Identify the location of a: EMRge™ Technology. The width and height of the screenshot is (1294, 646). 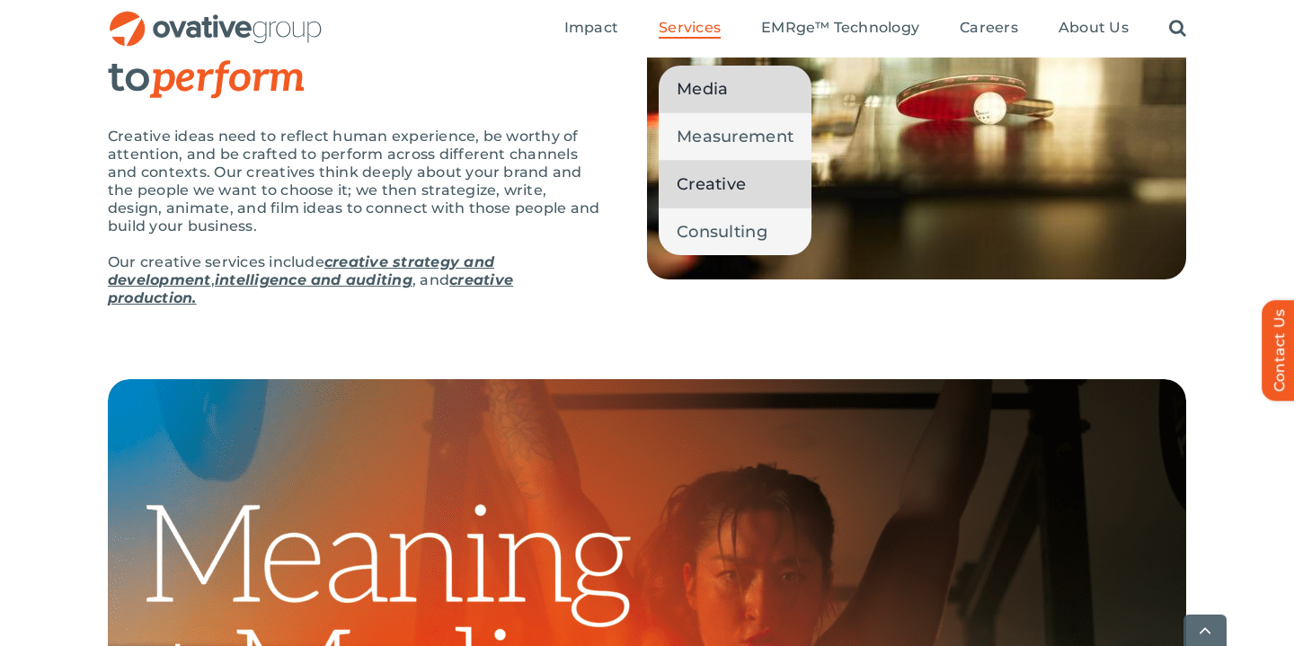
(840, 29).